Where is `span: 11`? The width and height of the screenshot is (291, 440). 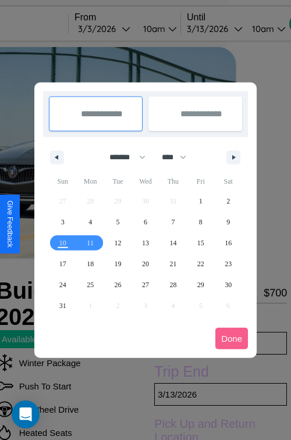
span: 11 is located at coordinates (90, 243).